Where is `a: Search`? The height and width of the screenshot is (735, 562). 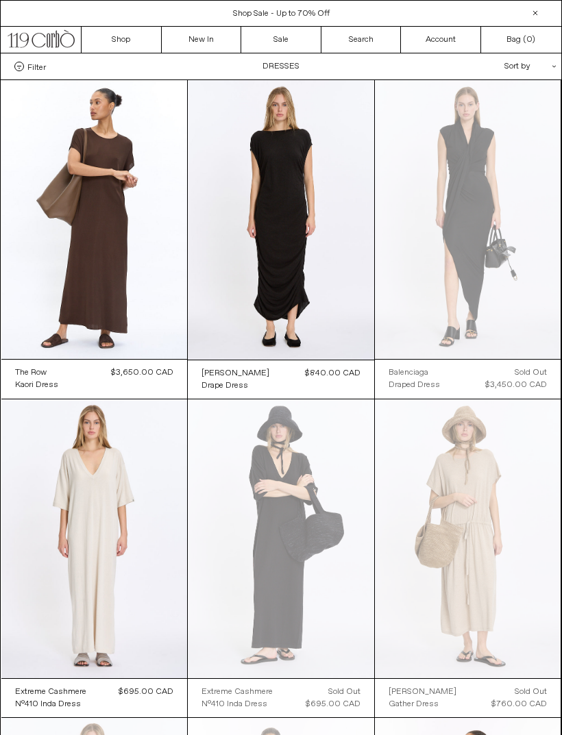 a: Search is located at coordinates (361, 40).